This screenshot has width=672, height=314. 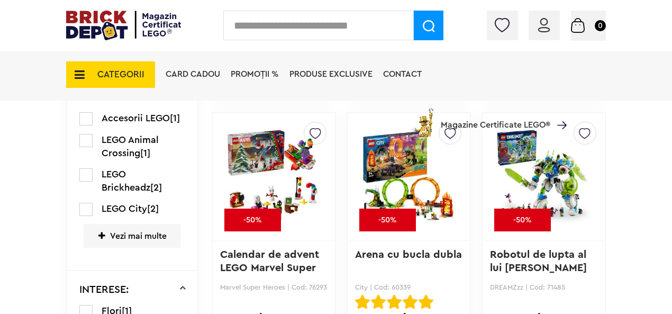 I want to click on span: [1], so click(x=145, y=153).